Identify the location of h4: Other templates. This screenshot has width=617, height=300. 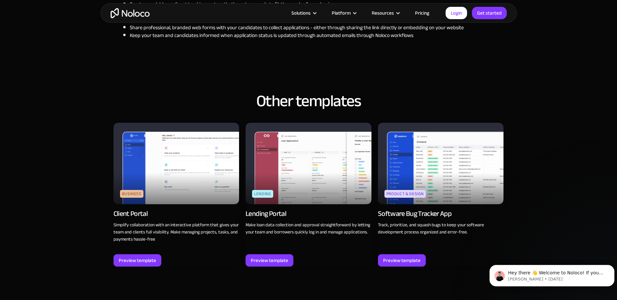
(308, 101).